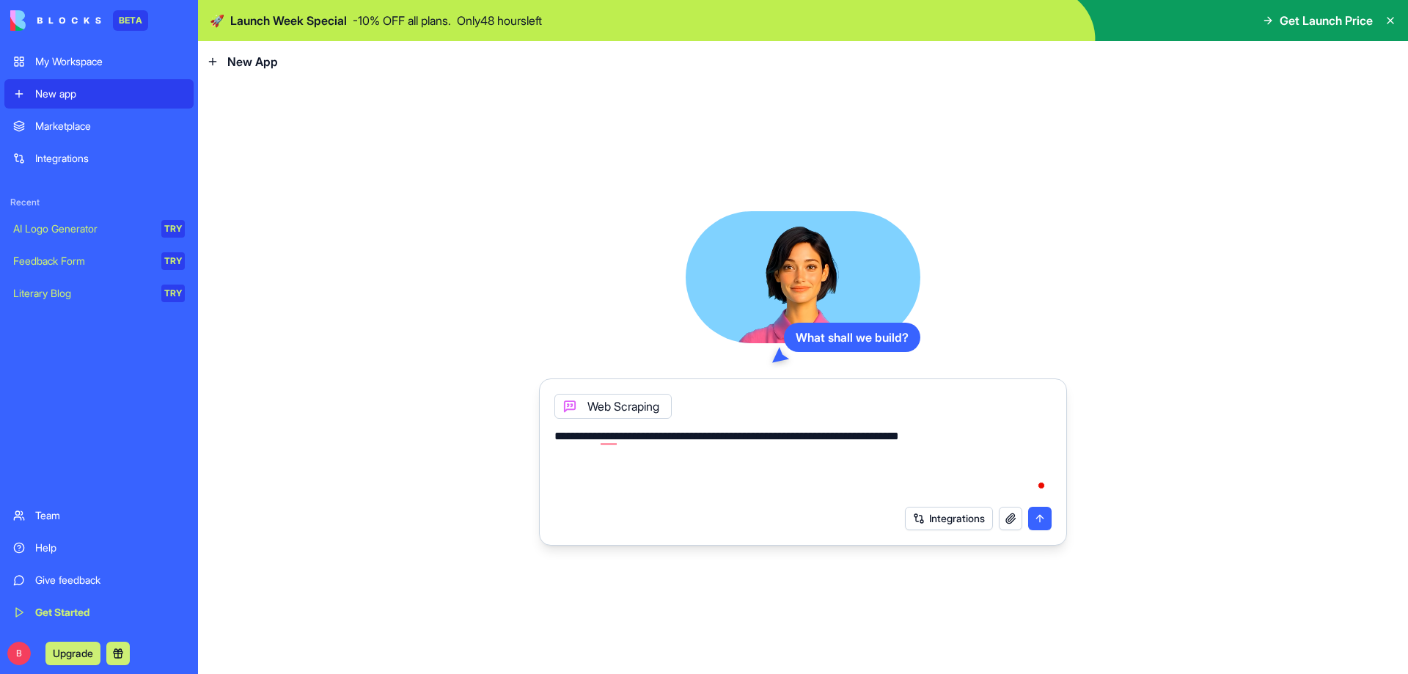 The image size is (1408, 674). What do you see at coordinates (99, 202) in the screenshot?
I see `span: Recent` at bounding box center [99, 202].